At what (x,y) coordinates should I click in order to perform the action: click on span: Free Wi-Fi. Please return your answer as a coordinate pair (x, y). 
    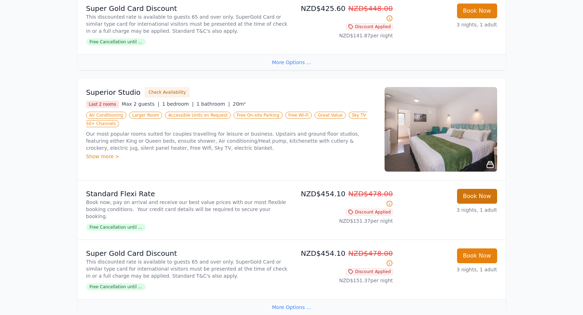
    Looking at the image, I should click on (299, 115).